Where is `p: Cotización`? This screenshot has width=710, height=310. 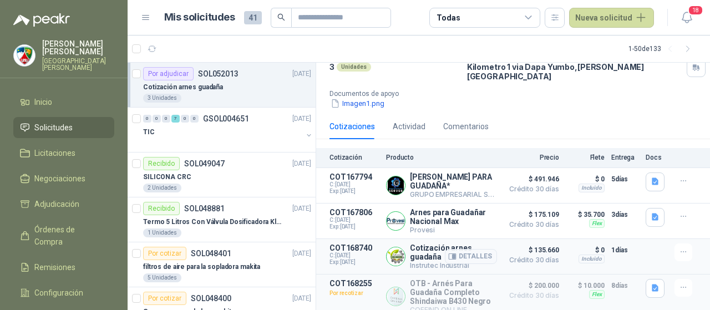
p: Cotización is located at coordinates (354, 158).